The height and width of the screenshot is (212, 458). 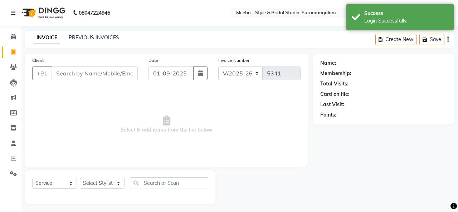 What do you see at coordinates (396, 39) in the screenshot?
I see `button: Create New` at bounding box center [396, 39].